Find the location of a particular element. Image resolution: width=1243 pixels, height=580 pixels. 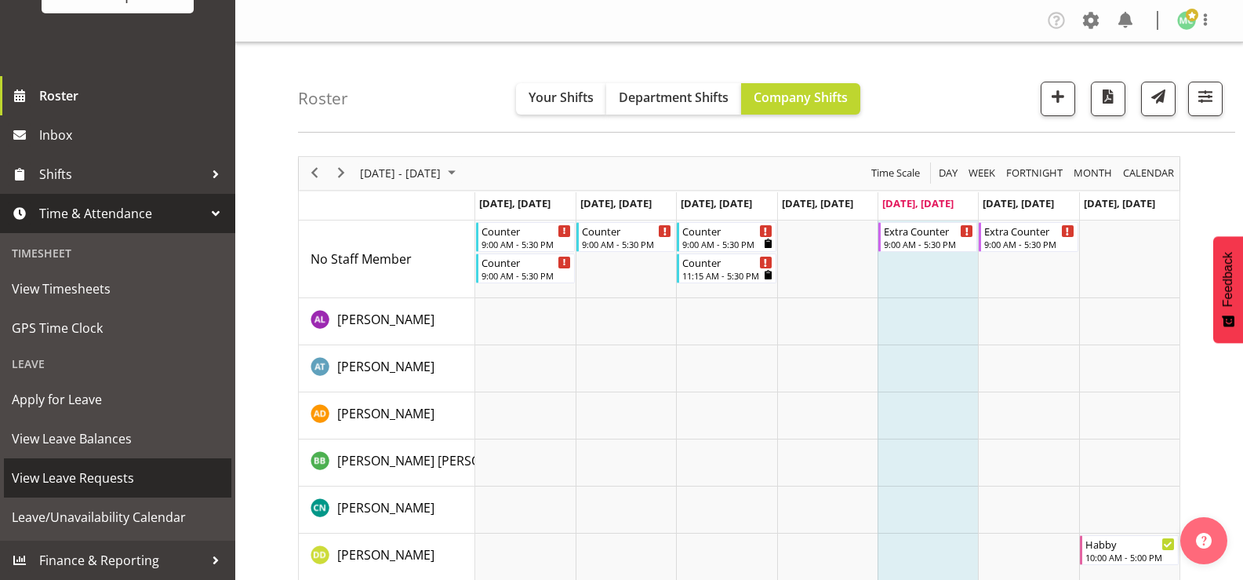

button: Filter Shifts is located at coordinates (1206, 99).